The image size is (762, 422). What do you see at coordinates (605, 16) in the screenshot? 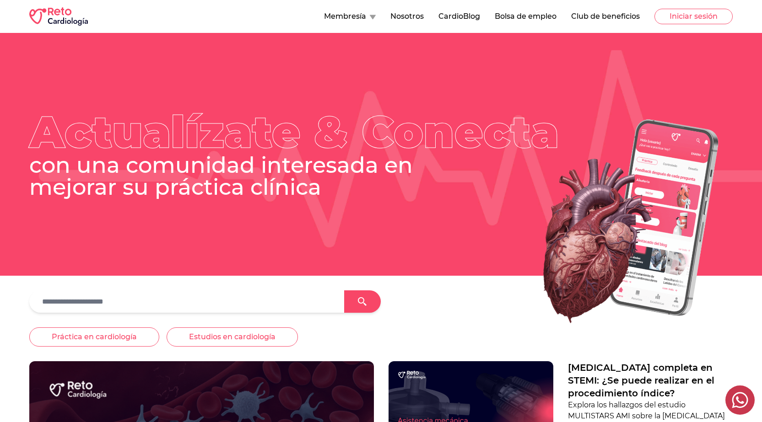
I see `a: Club de beneficios` at bounding box center [605, 16].